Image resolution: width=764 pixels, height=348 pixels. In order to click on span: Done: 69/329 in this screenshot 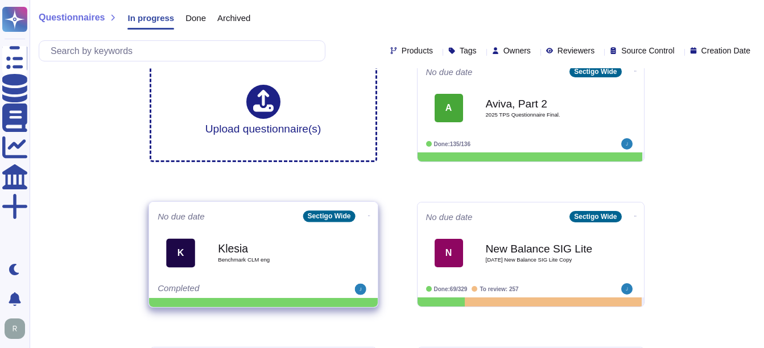, I will do `click(450, 289)`.